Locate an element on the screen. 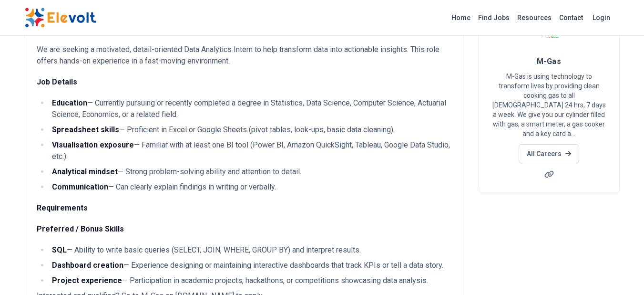 This screenshot has width=644, height=295. strong: Education is located at coordinates (70, 102).